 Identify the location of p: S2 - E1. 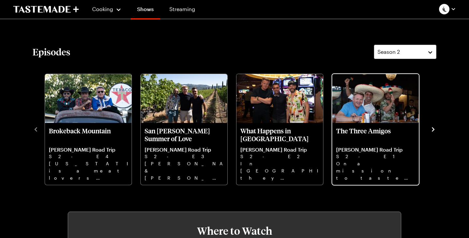
(376, 156).